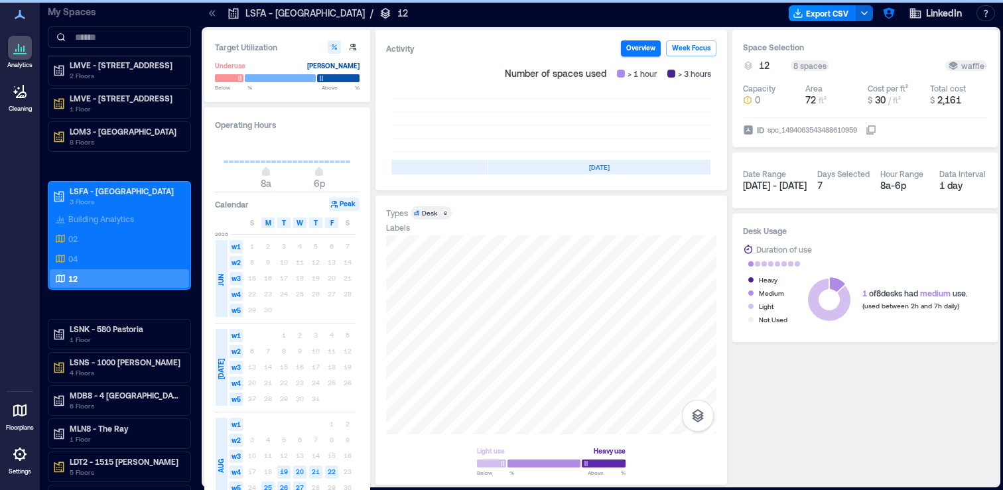 The width and height of the screenshot is (1003, 490). Describe the element at coordinates (236, 311) in the screenshot. I see `span: w5` at that location.